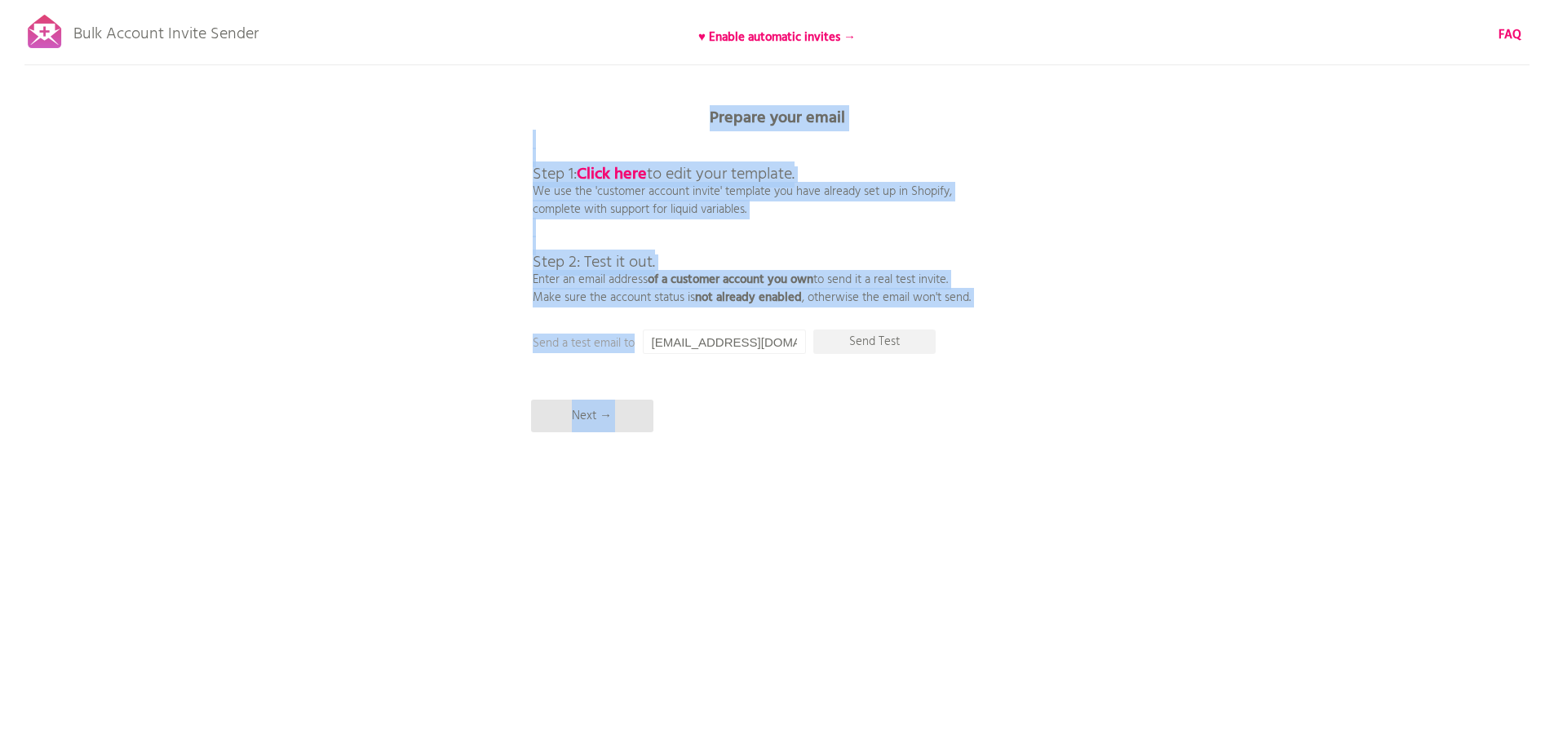 The width and height of the screenshot is (1554, 743). What do you see at coordinates (777, 38) in the screenshot?
I see `b: ♥ Enable automatic invites →` at bounding box center [777, 38].